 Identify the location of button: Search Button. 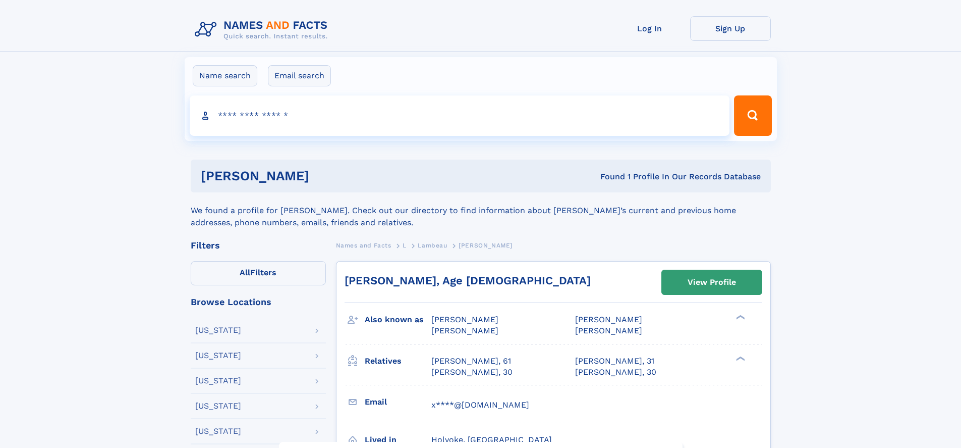
(753, 116).